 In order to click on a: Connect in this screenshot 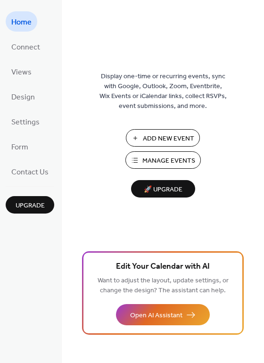, I will do `click(25, 46)`.